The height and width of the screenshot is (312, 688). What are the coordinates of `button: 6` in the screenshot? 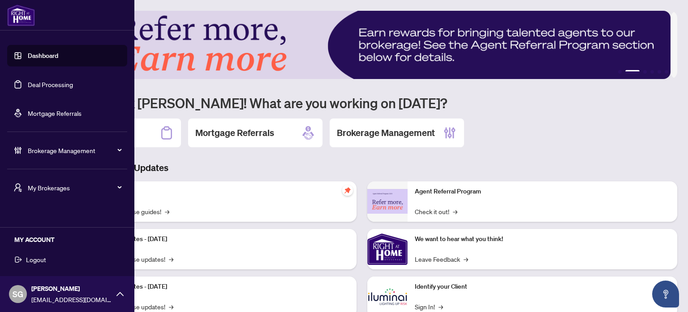 It's located at (667, 72).